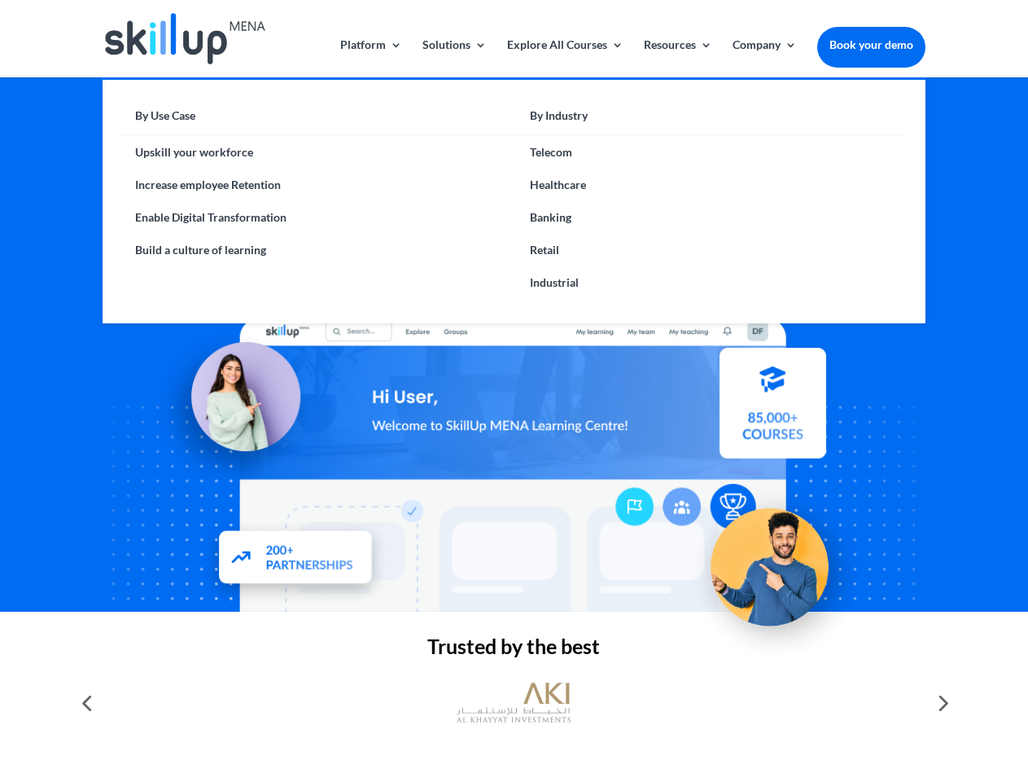 The width and height of the screenshot is (1028, 782). What do you see at coordinates (711, 152) in the screenshot?
I see `a: Telecom` at bounding box center [711, 152].